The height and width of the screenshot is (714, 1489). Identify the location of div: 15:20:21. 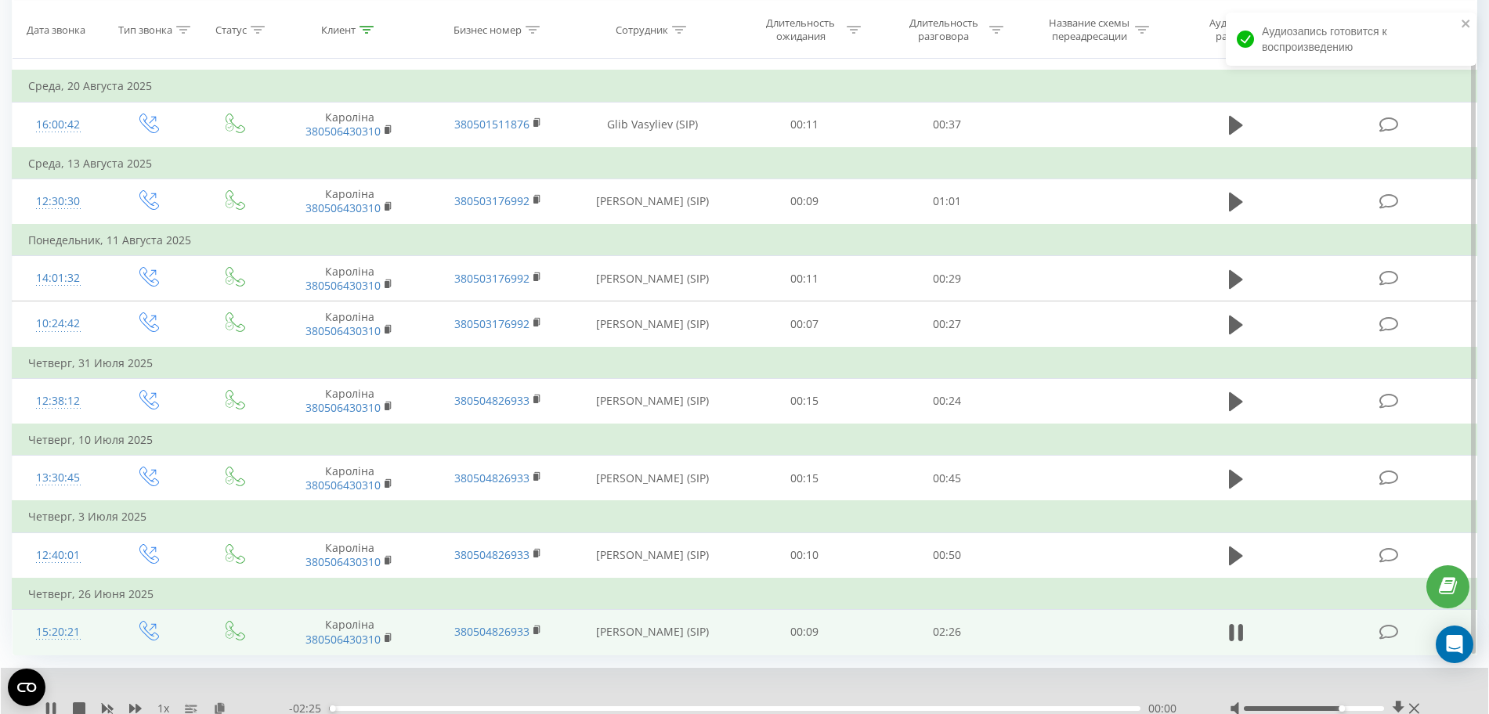
(58, 632).